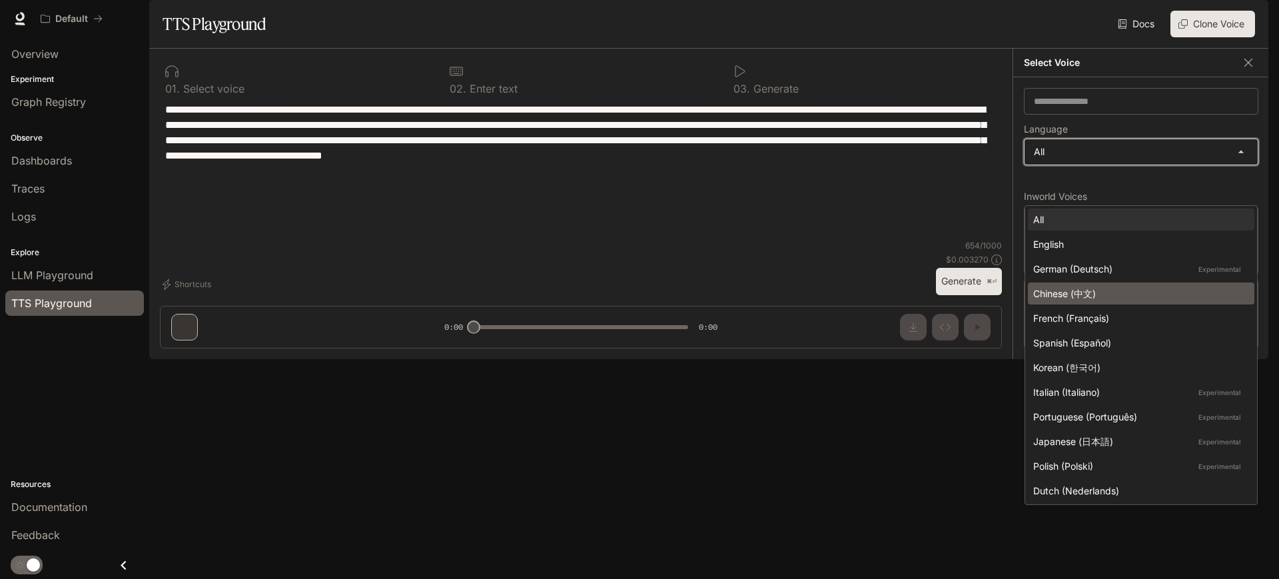  Describe the element at coordinates (1138, 465) in the screenshot. I see `div: Polish (Polski)` at that location.